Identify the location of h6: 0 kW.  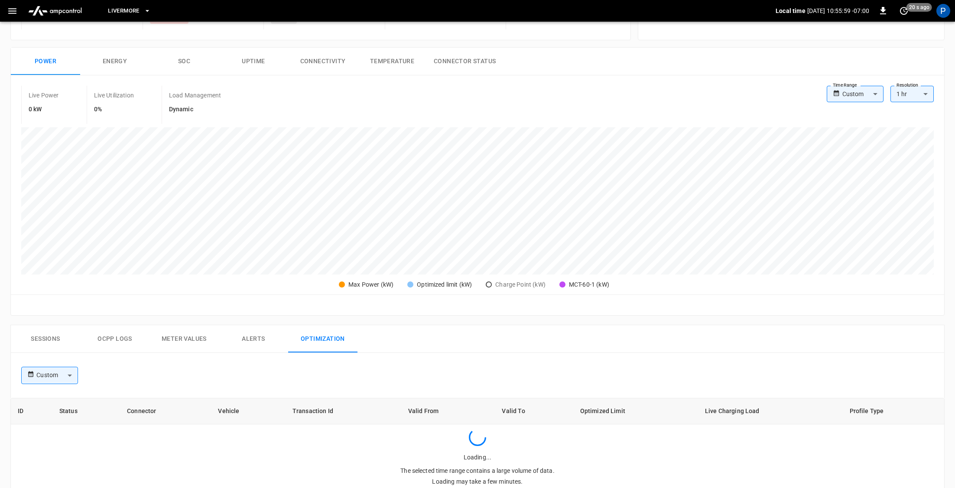
(44, 110).